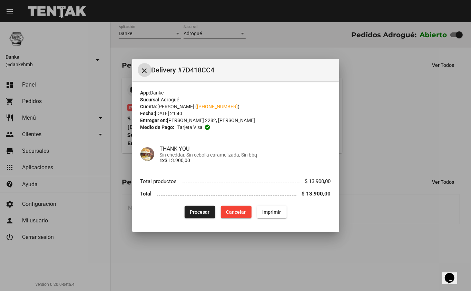 The width and height of the screenshot is (471, 291). Describe the element at coordinates (236, 212) in the screenshot. I see `span: Cancelar` at that location.